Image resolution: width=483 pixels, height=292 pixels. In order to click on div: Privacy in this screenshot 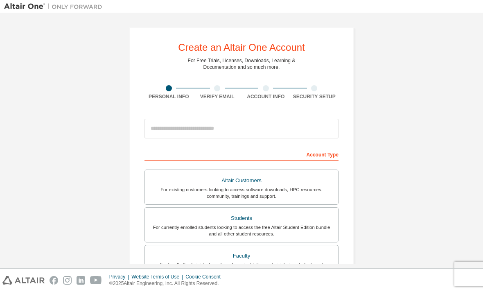, I will do `click(120, 277)`.